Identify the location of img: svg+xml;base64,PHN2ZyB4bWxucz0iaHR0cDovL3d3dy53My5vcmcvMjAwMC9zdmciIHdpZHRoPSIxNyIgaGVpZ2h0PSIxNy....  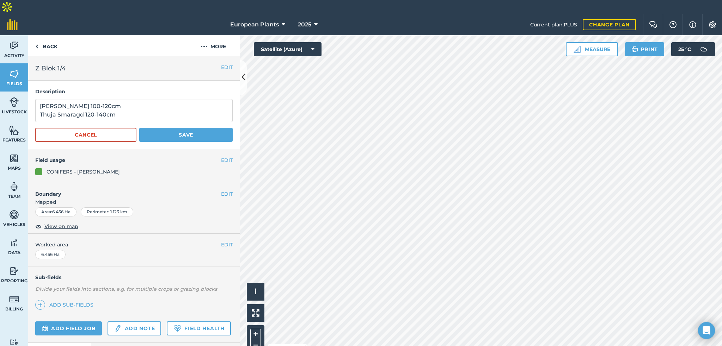
(693, 25).